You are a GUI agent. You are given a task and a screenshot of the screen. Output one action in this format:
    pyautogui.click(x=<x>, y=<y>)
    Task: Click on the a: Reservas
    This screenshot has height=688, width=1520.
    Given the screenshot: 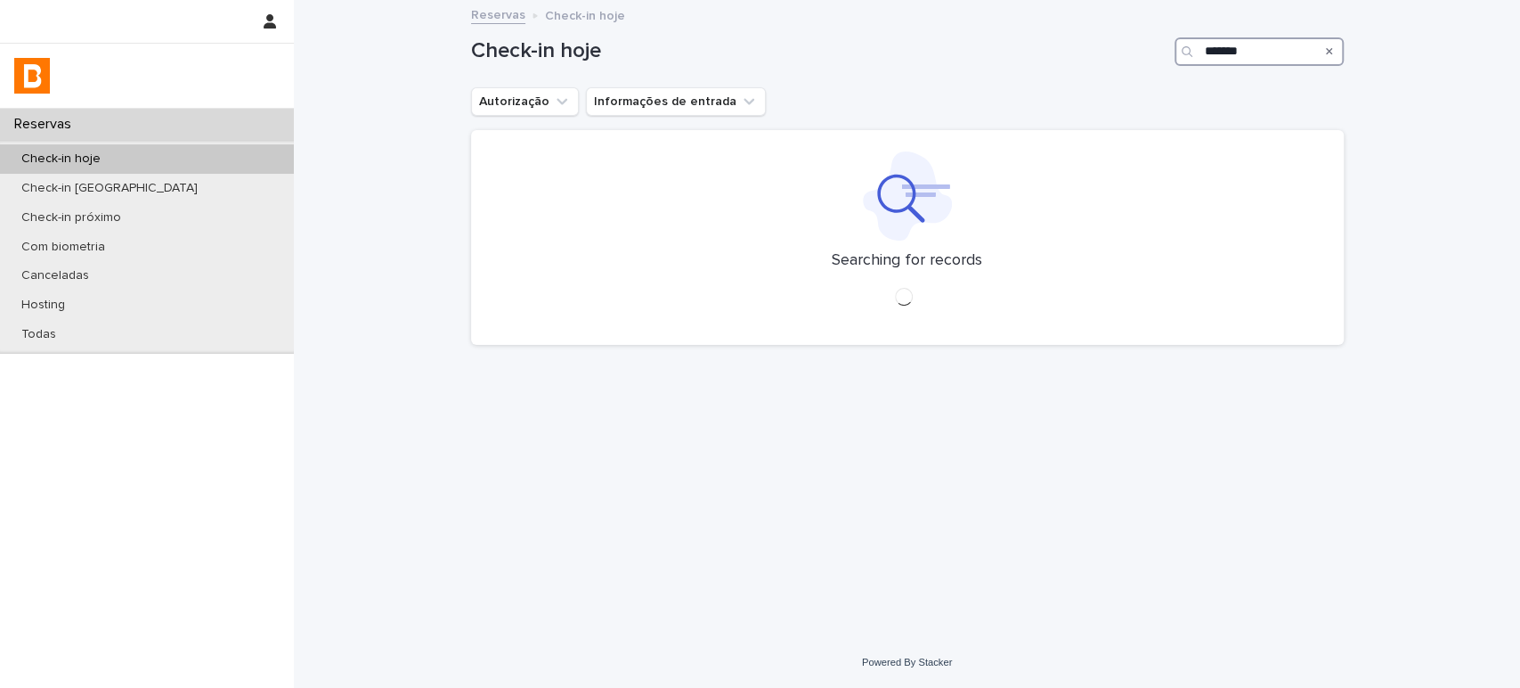 What is the action you would take?
    pyautogui.click(x=498, y=13)
    